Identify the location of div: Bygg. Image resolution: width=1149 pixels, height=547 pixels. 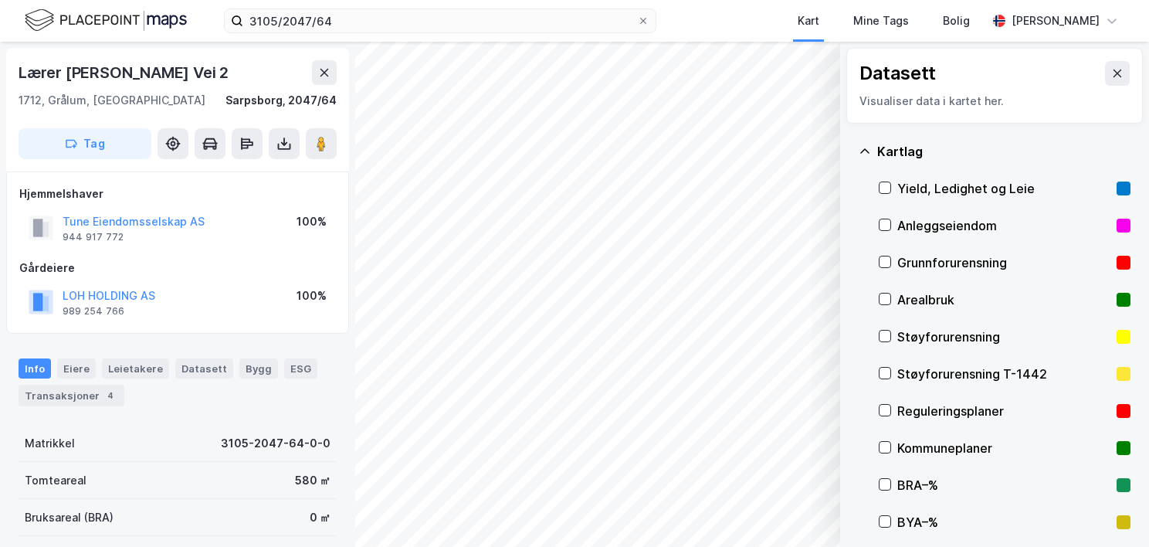
(259, 368).